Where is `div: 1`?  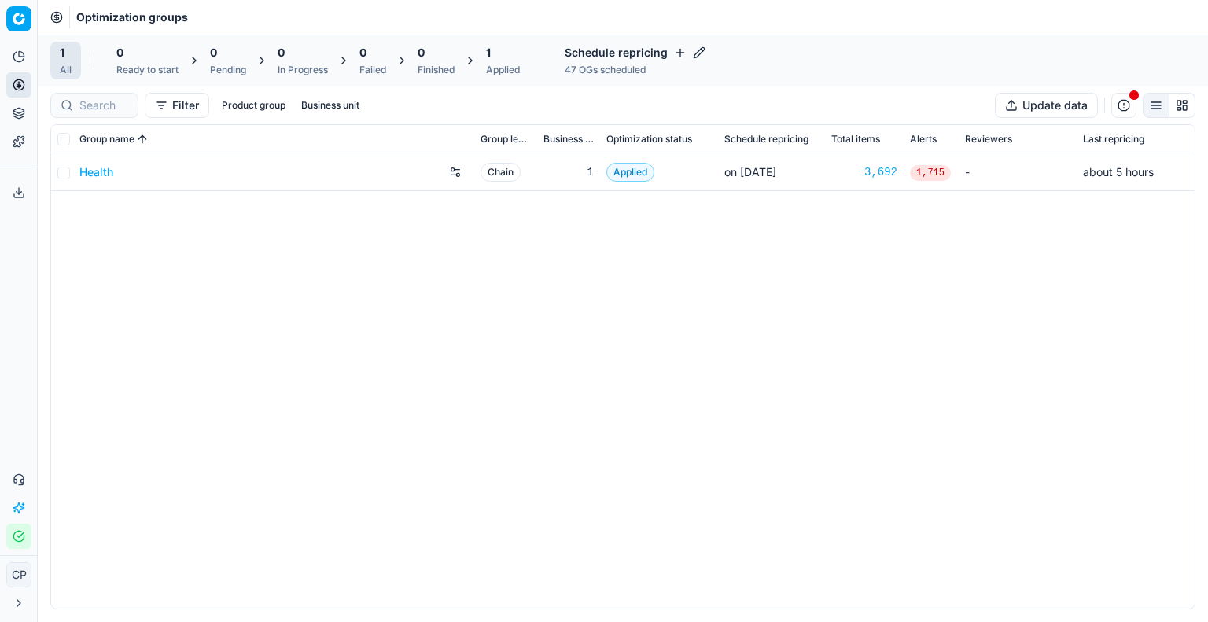
div: 1 is located at coordinates (569, 172).